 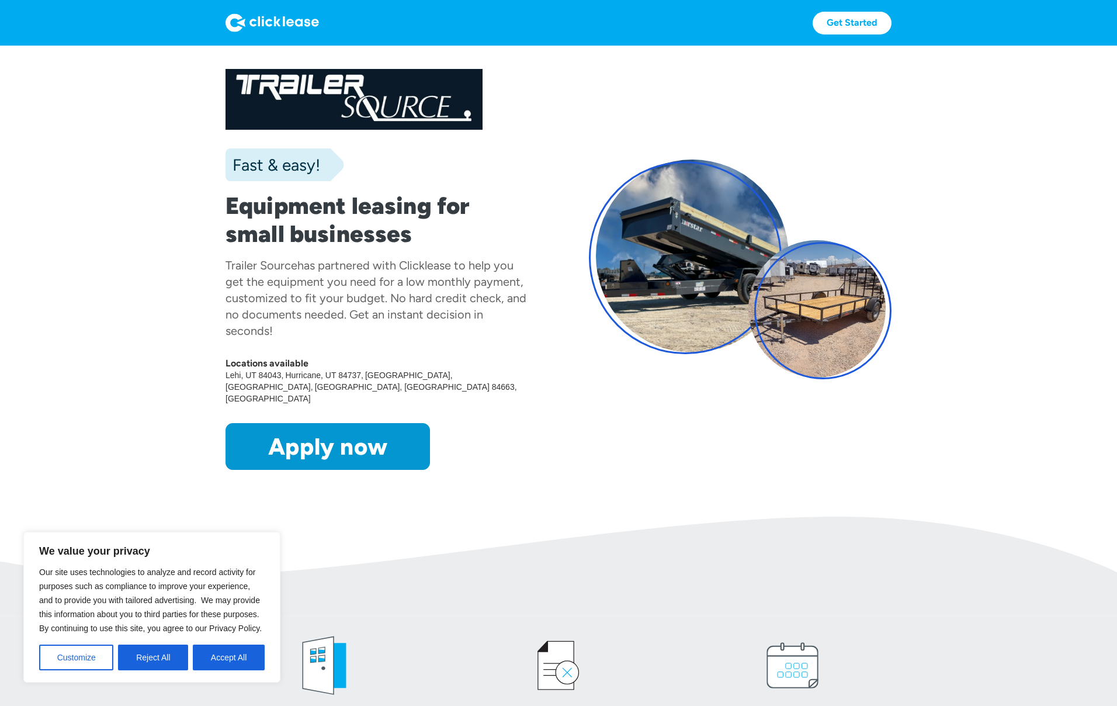 I want to click on div: Hurricane, UT 84737, so click(x=325, y=375).